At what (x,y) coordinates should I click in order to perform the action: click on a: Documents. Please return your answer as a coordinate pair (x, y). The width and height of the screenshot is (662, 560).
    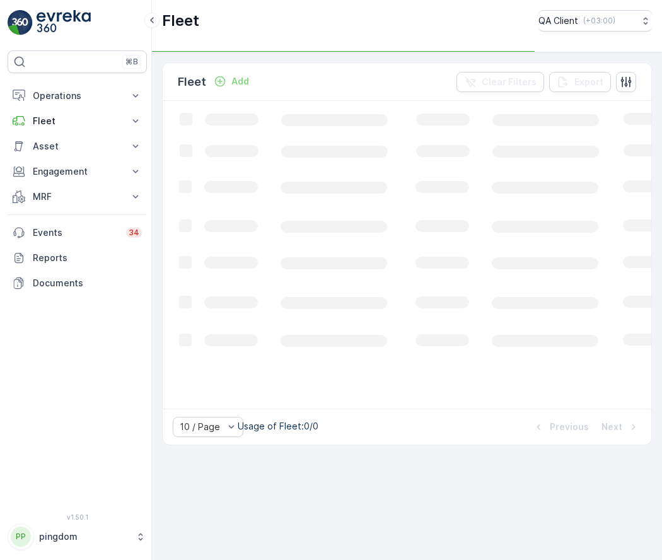
    Looking at the image, I should click on (77, 283).